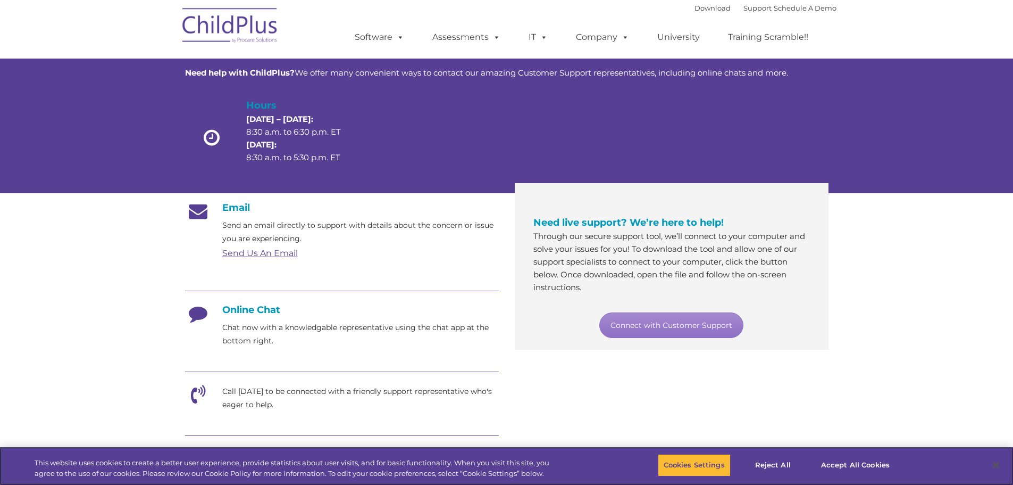 This screenshot has height=485, width=1013. What do you see at coordinates (773, 465) in the screenshot?
I see `button: Reject All` at bounding box center [773, 465].